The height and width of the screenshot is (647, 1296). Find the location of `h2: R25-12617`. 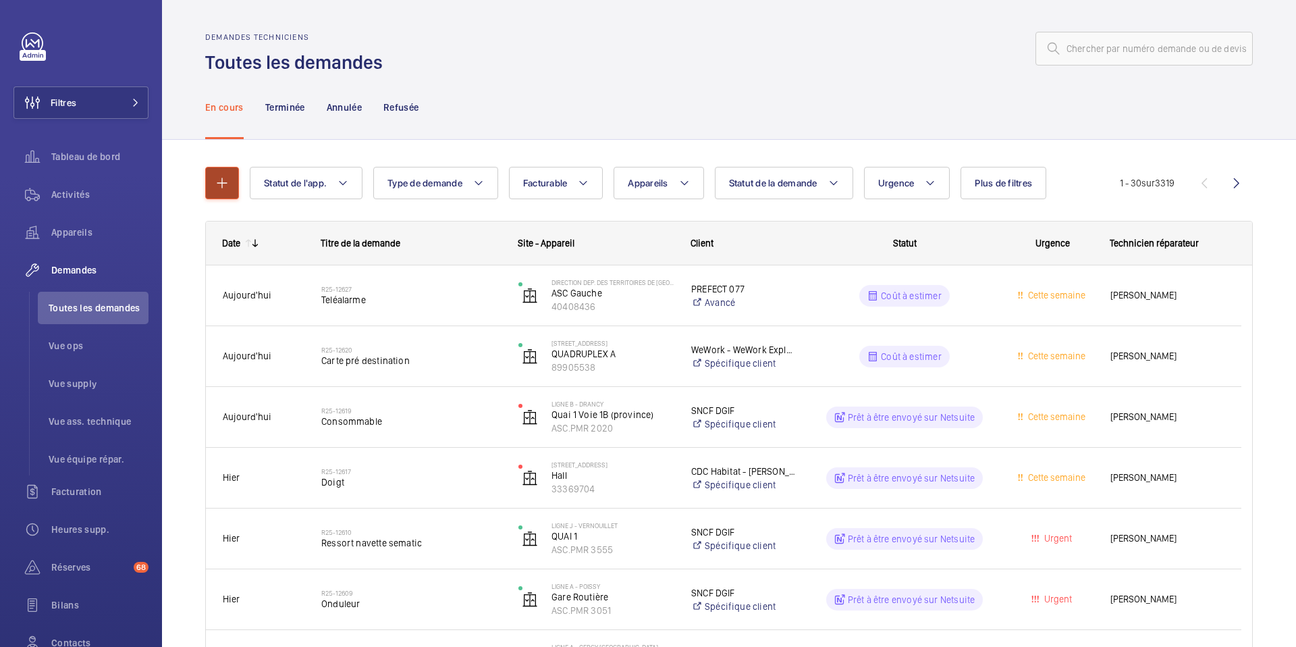

h2: R25-12617 is located at coordinates (411, 471).